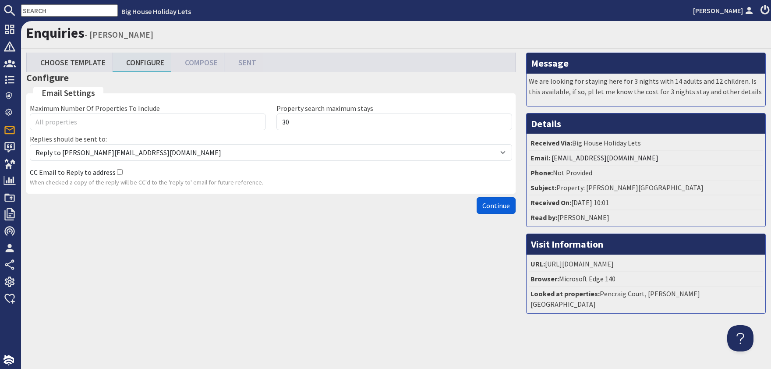 The image size is (771, 369). What do you see at coordinates (540, 158) in the screenshot?
I see `strong: Email:` at bounding box center [540, 158].